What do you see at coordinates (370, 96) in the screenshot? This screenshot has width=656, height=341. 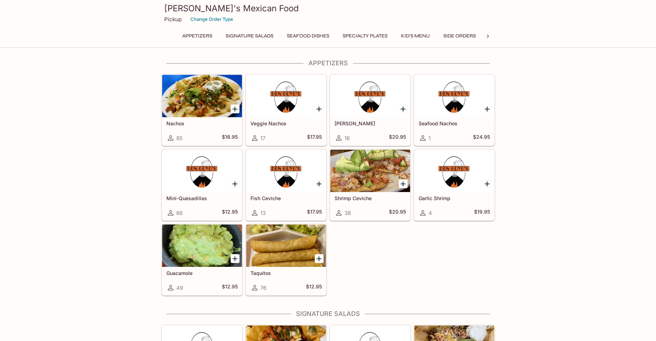 I see `div: Fajita Nachos` at bounding box center [370, 96].